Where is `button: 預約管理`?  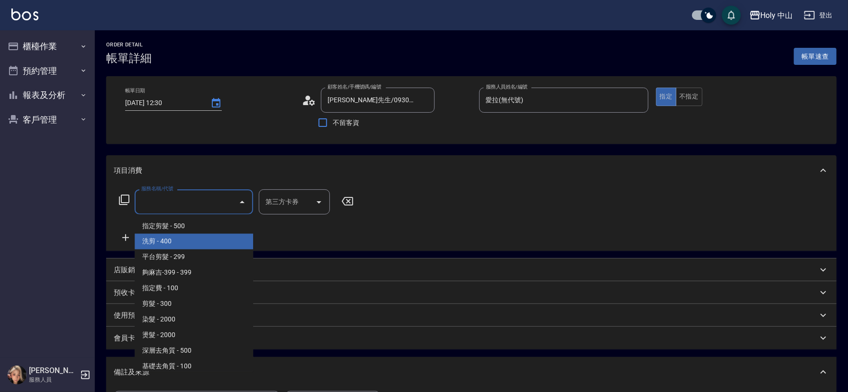
button: 預約管理 is located at coordinates (47, 71).